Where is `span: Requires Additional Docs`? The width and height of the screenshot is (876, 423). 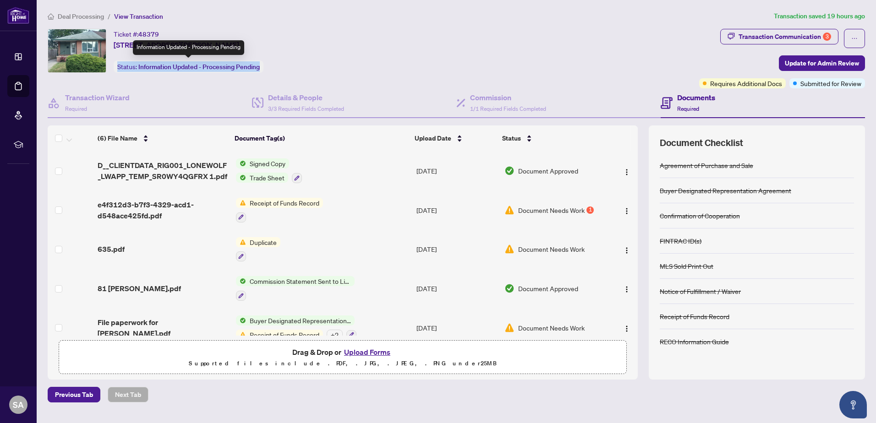
span: Requires Additional Docs is located at coordinates (746, 83).